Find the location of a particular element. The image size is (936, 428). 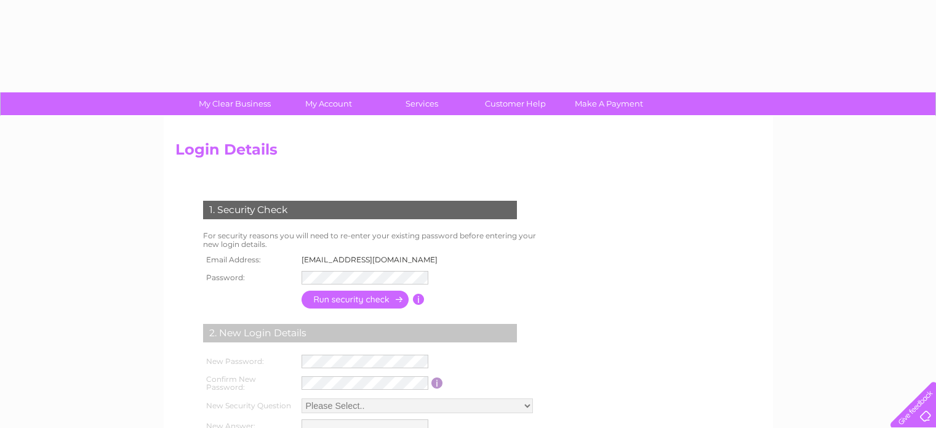

div: 1. Security Check is located at coordinates (360, 210).